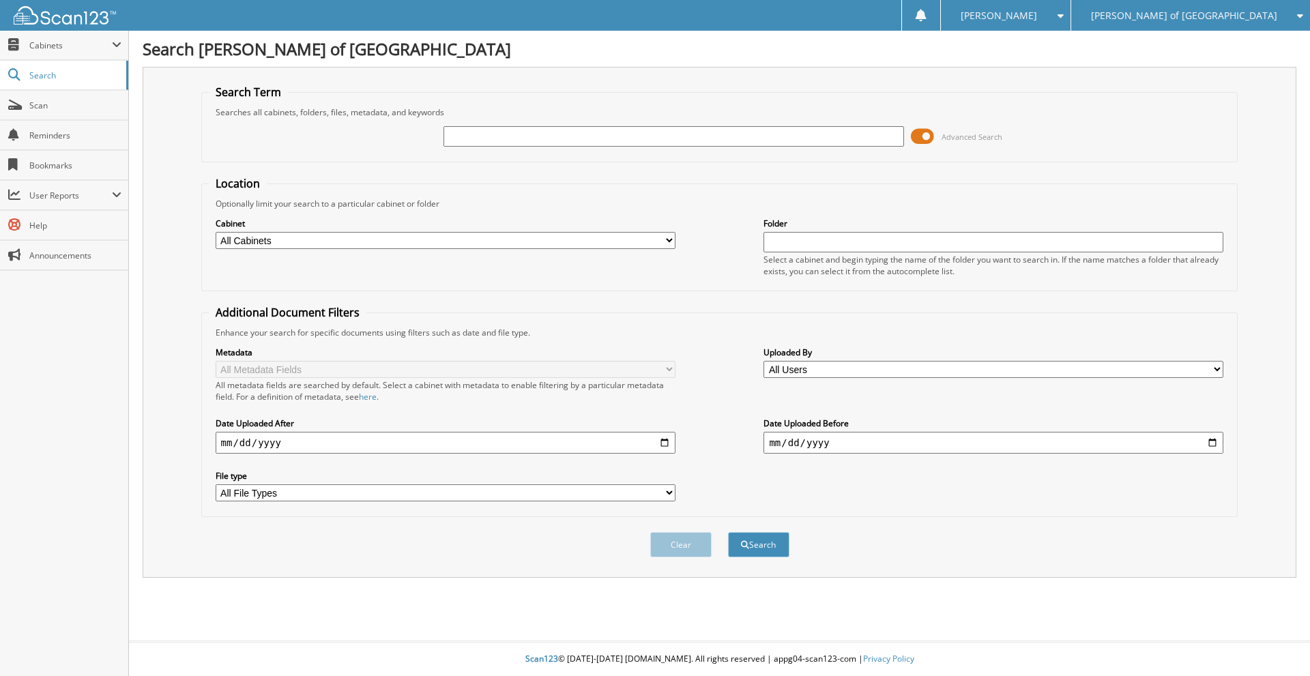  Describe the element at coordinates (759, 545) in the screenshot. I see `button: Search` at that location.